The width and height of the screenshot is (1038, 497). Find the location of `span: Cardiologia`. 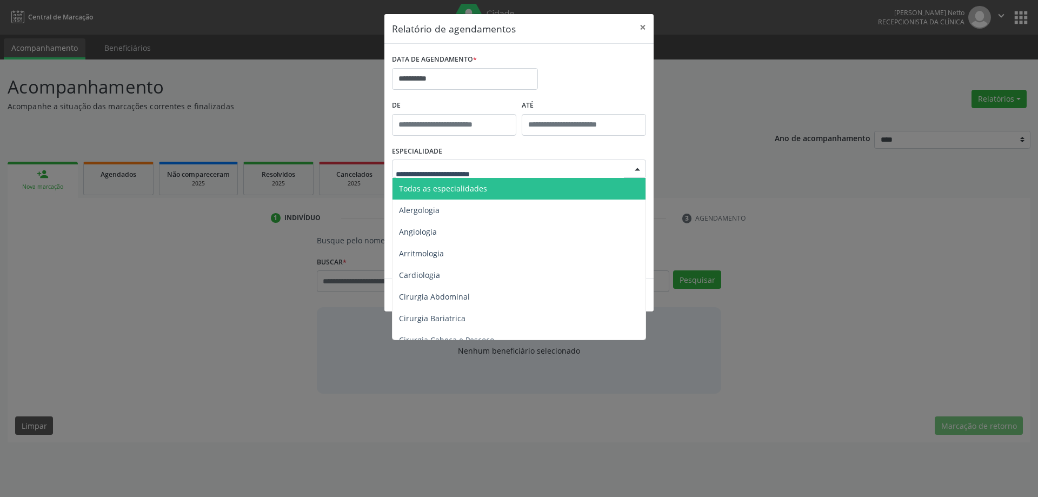

span: Cardiologia is located at coordinates (419, 275).